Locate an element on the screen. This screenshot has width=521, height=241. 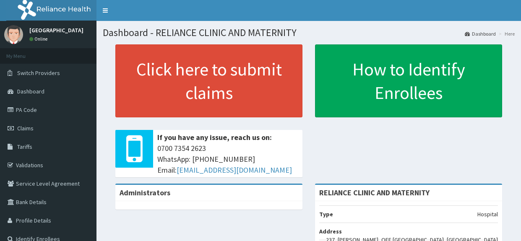
span: Claims is located at coordinates (25, 128).